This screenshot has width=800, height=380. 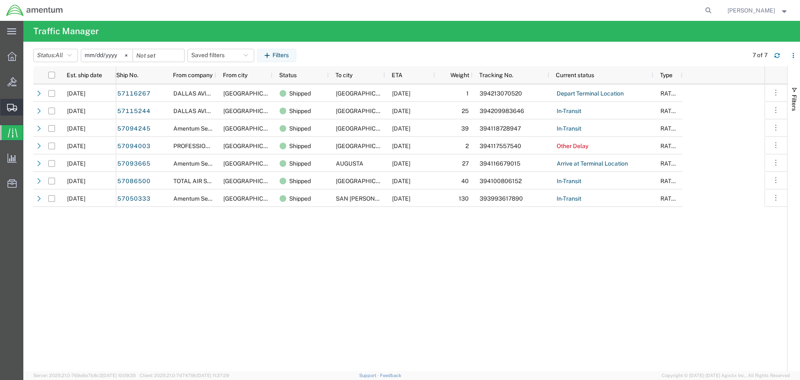 I want to click on a: Other Delay, so click(x=573, y=146).